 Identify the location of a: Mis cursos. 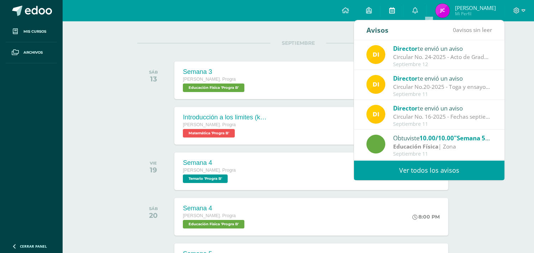
(31, 32).